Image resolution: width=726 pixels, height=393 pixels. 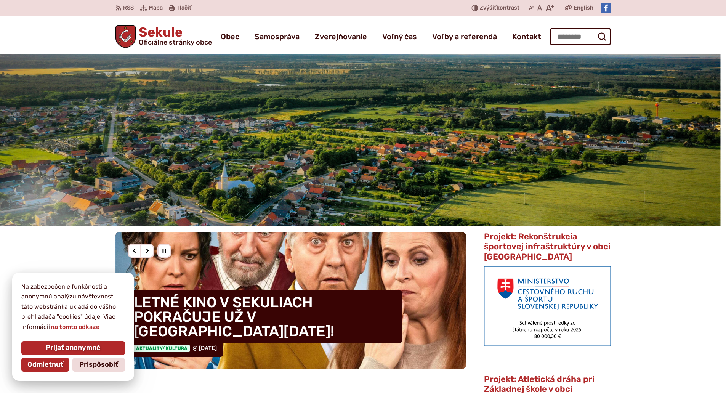 What do you see at coordinates (464, 37) in the screenshot?
I see `a: Voľby a referendá` at bounding box center [464, 37].